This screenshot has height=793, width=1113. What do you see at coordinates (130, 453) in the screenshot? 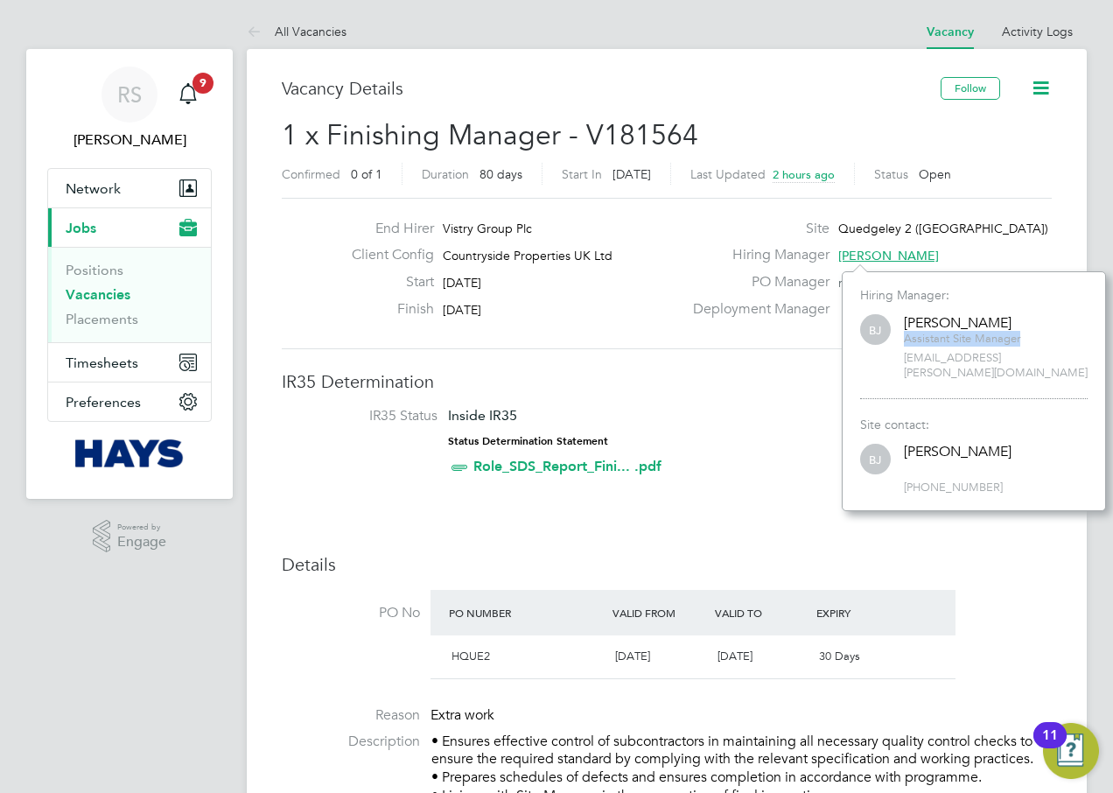
I see `img: hays-logo-retina.png` at bounding box center [130, 453].